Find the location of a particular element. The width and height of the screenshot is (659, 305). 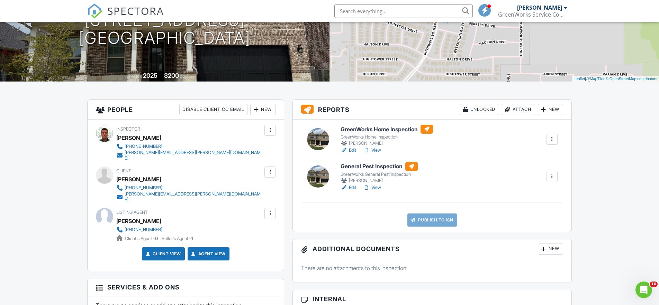

span: SPECTORA is located at coordinates (136, 11).